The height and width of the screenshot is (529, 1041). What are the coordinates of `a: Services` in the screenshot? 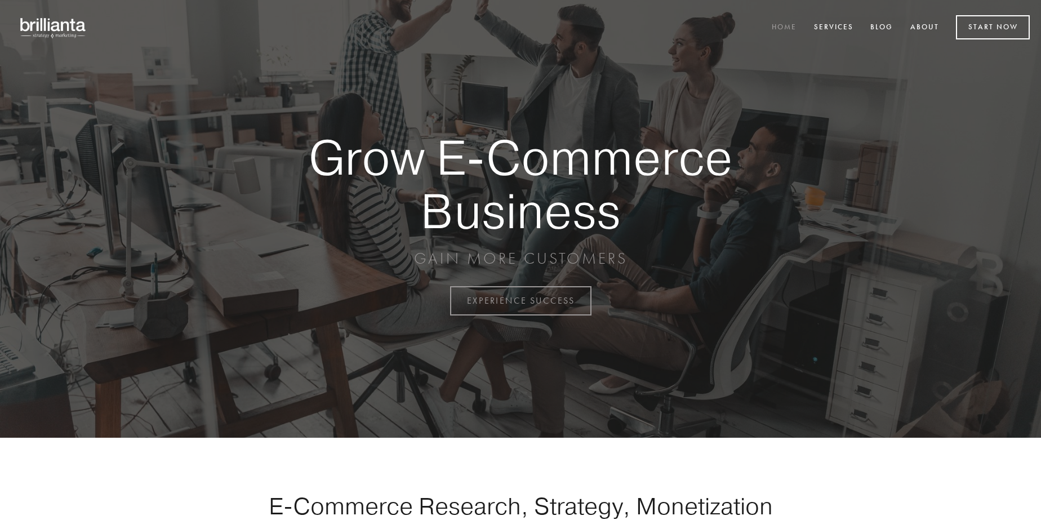 It's located at (834, 28).